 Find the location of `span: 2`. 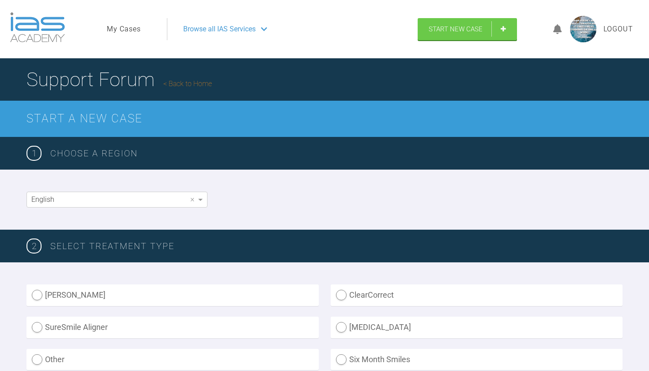

span: 2 is located at coordinates (34, 246).